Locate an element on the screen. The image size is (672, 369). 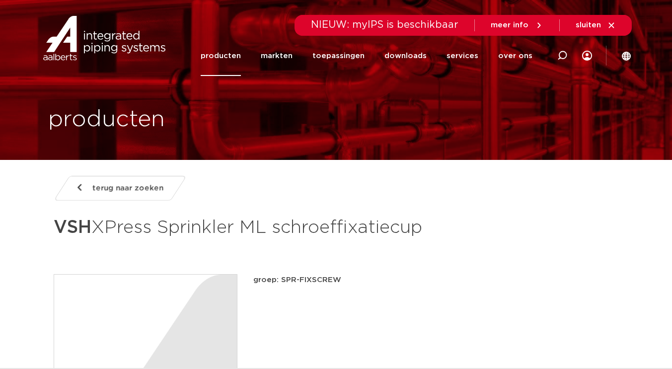
a: toepassingen is located at coordinates (338, 56).